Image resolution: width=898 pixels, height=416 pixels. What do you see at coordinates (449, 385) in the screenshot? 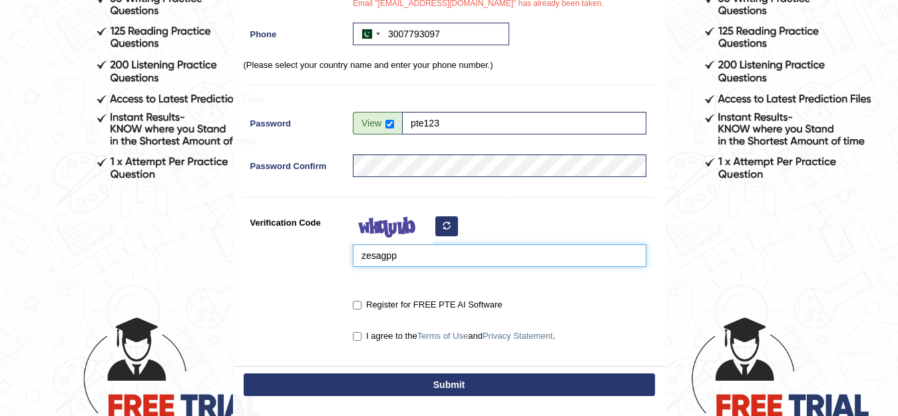
I see `button: Submit` at bounding box center [449, 385].